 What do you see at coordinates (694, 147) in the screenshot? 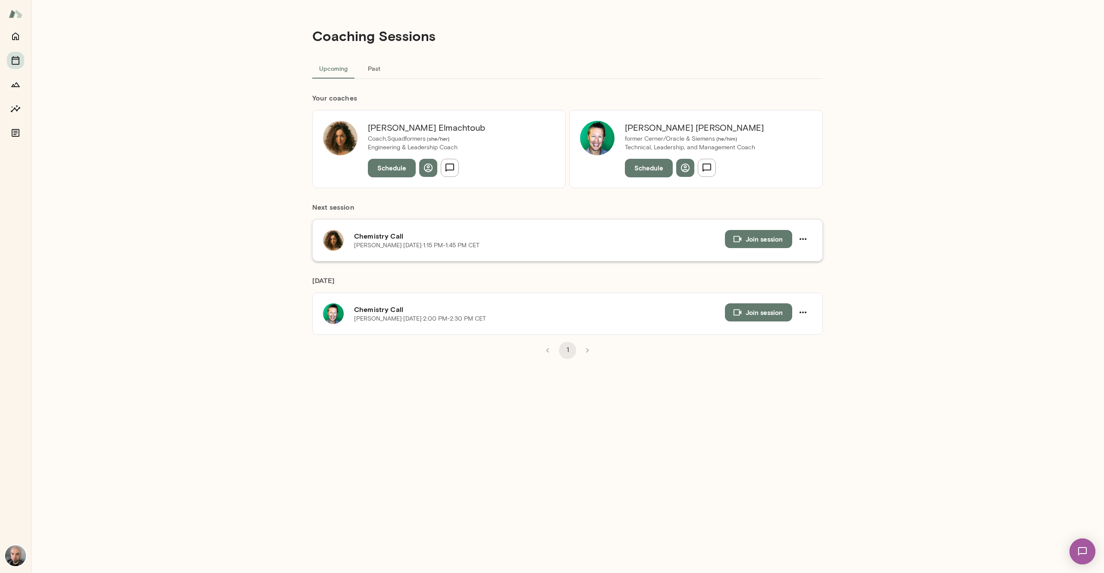
I see `p: Technical, Leadership, and Management Coach` at bounding box center [694, 147].